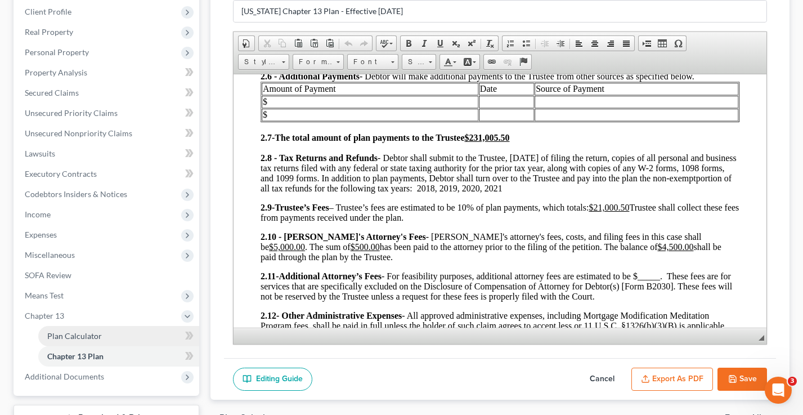  What do you see at coordinates (40, 153) in the screenshot?
I see `span: Lawsuits` at bounding box center [40, 153].